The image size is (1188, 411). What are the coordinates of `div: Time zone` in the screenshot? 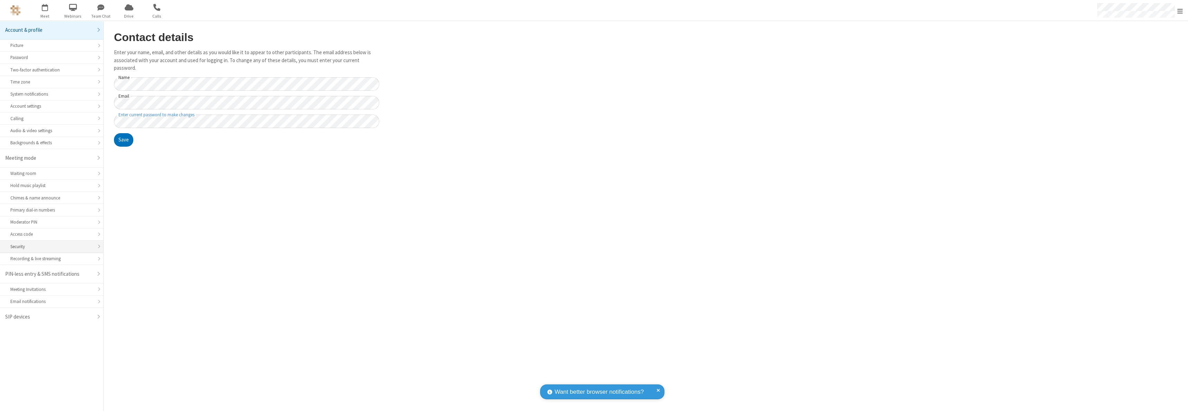 It's located at (51, 82).